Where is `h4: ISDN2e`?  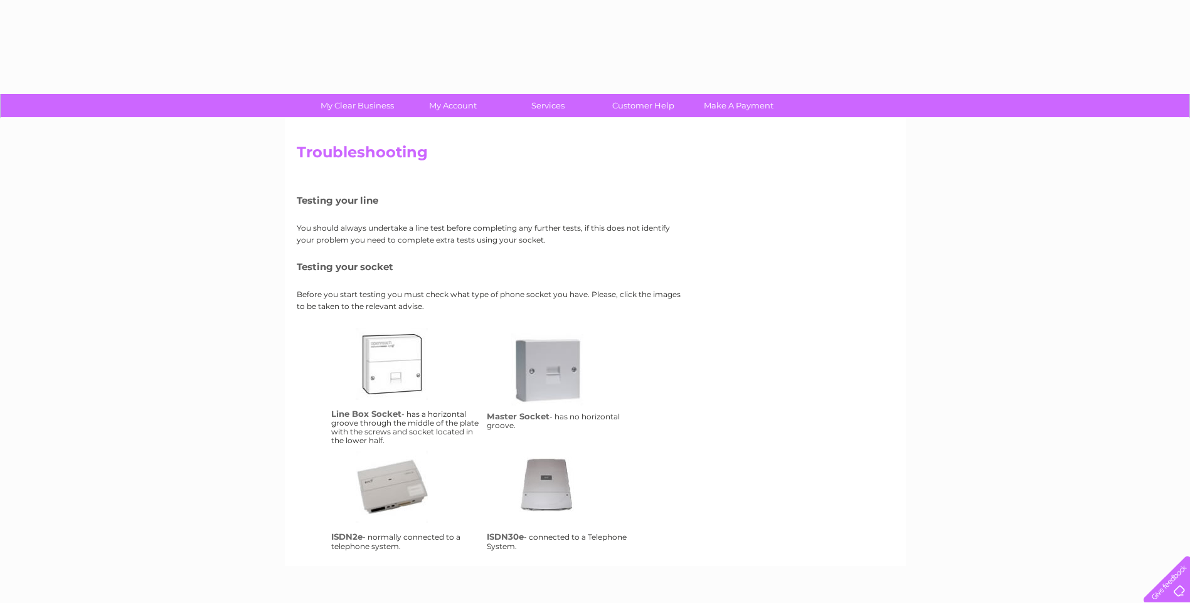 h4: ISDN2e is located at coordinates (347, 537).